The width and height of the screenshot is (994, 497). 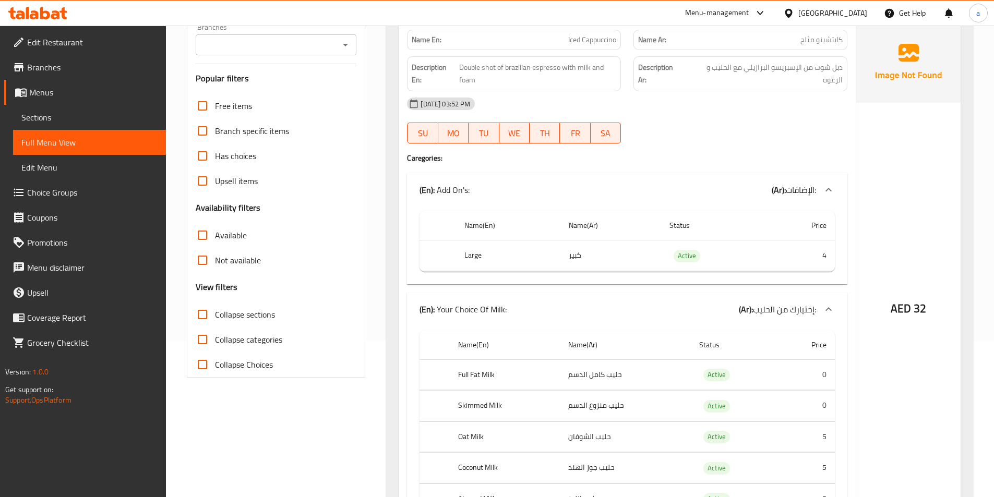 I want to click on span: MO, so click(x=454, y=133).